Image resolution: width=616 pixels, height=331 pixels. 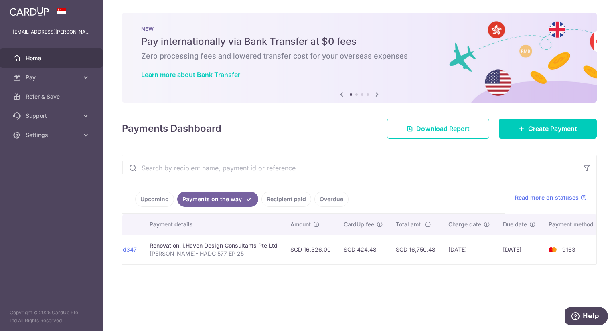 I want to click on a: Learn more about Bank Transfer, so click(x=191, y=75).